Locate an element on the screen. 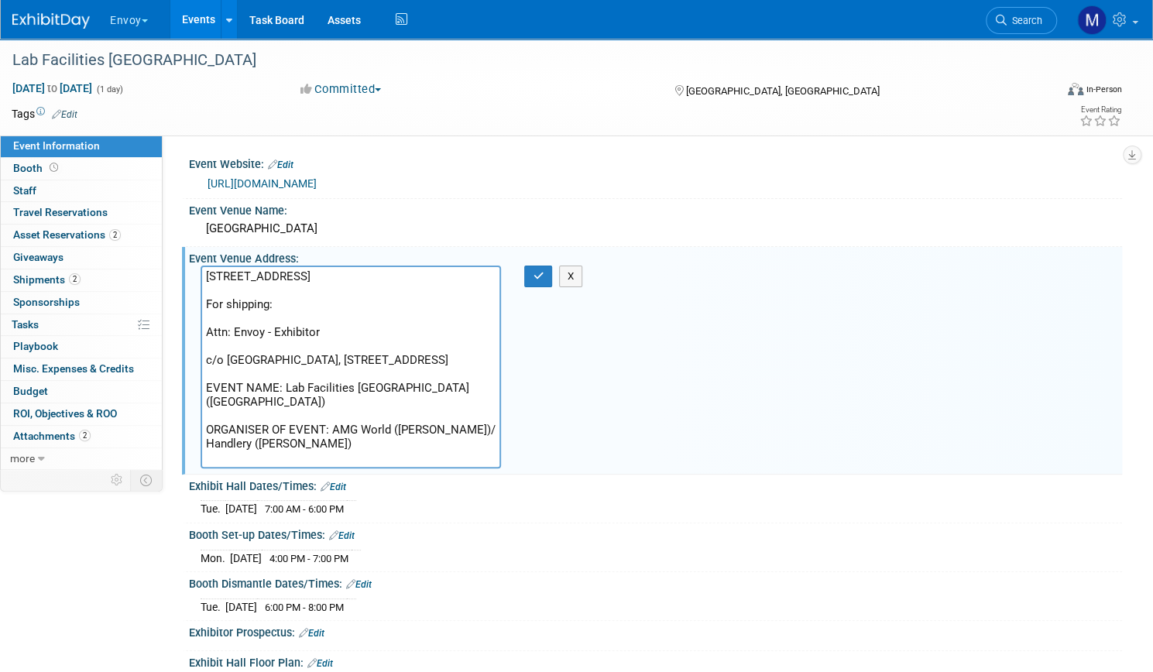  div: Exhibit Hall Floor Plan: is located at coordinates (655, 661).